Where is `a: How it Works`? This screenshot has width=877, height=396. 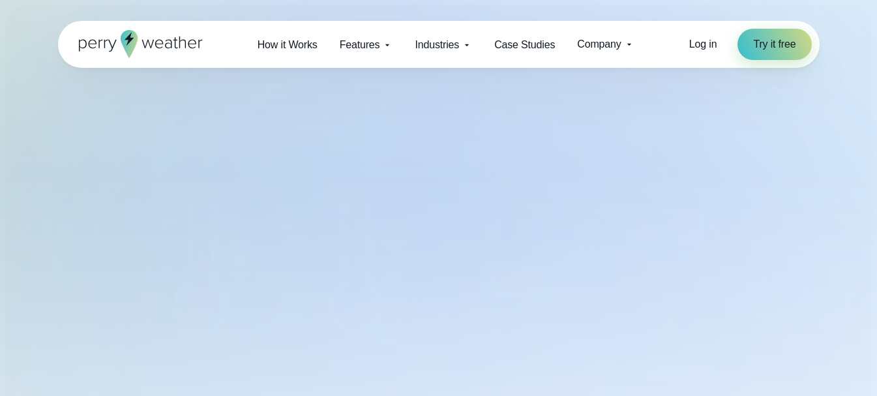
a: How it Works is located at coordinates (288, 44).